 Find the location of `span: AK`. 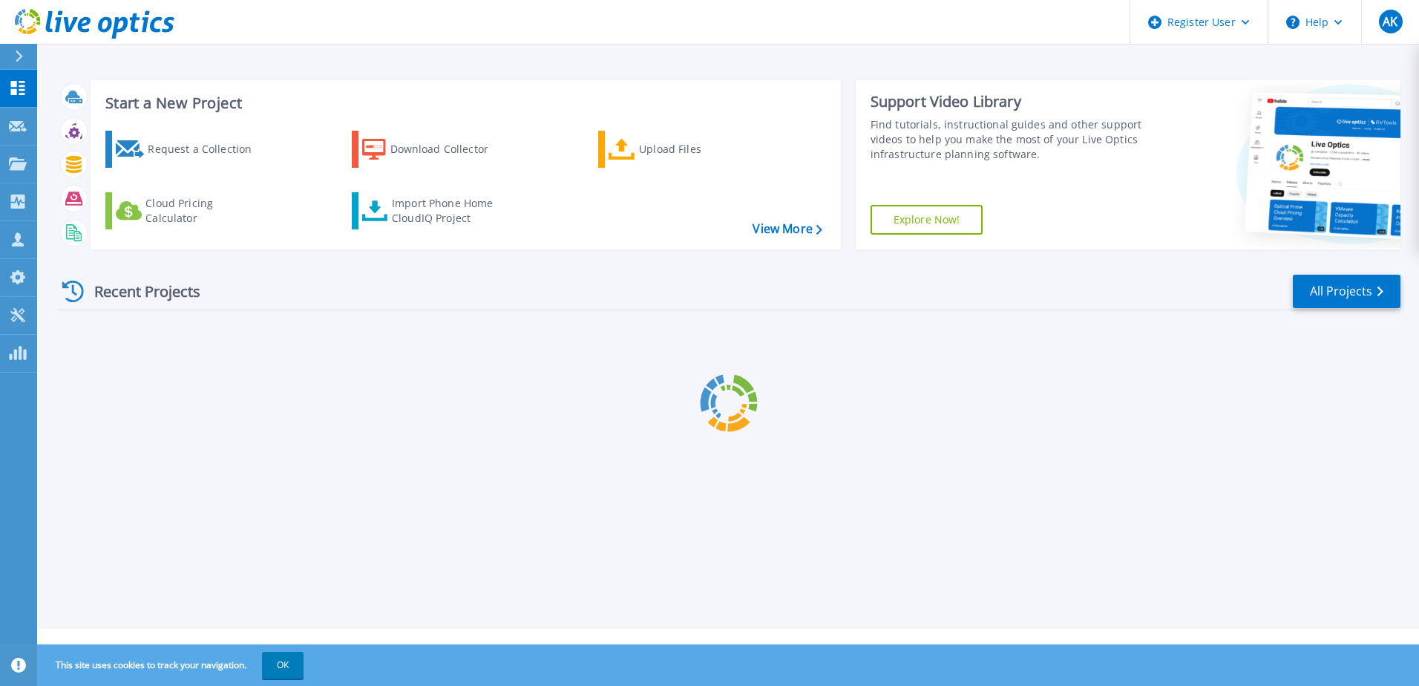

span: AK is located at coordinates (1390, 22).